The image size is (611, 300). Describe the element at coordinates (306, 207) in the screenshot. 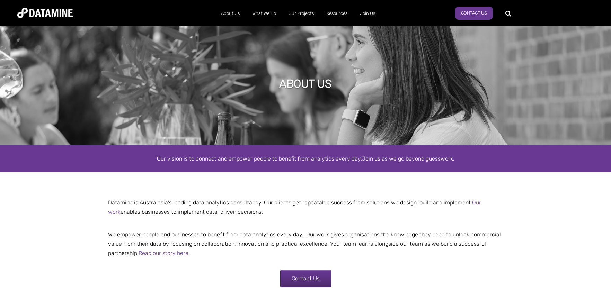

I see `p: Datamine is Australasia's leading data analytics consultancy. Our clients get repeatable success ...` at that location.